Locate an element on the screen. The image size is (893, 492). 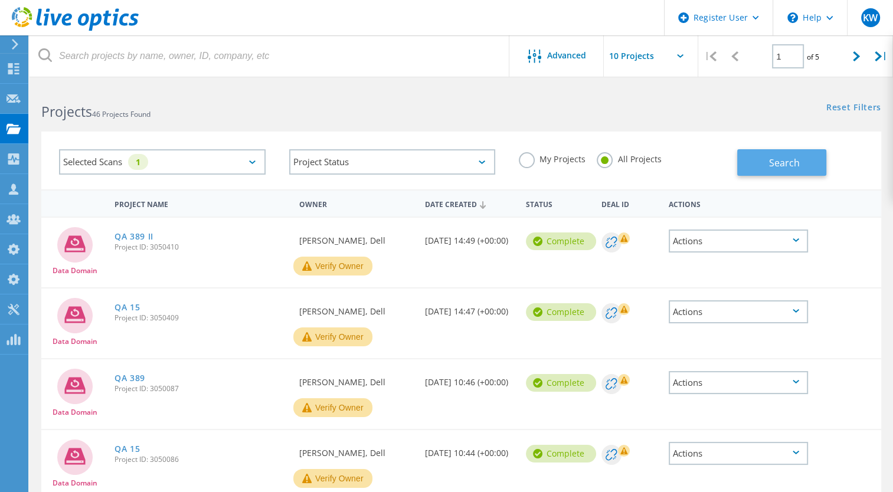
span: of 5 is located at coordinates (813, 57).